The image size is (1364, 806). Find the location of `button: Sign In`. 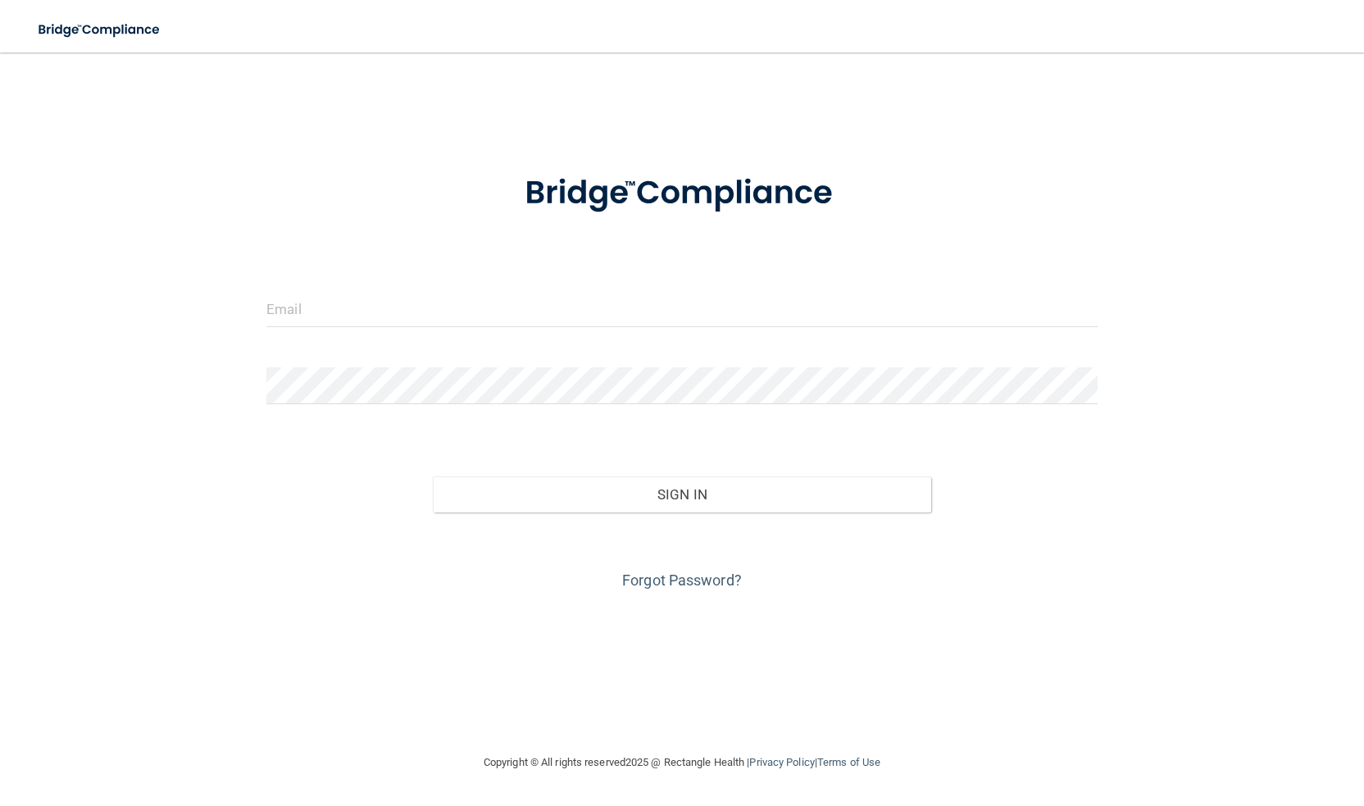

button: Sign In is located at coordinates (682, 494).